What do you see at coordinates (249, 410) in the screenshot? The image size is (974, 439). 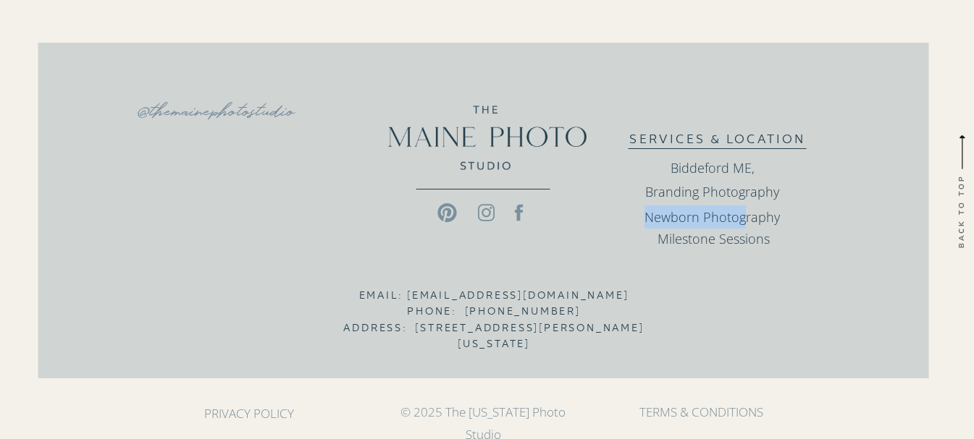 I see `nav: privacy policy` at bounding box center [249, 410].